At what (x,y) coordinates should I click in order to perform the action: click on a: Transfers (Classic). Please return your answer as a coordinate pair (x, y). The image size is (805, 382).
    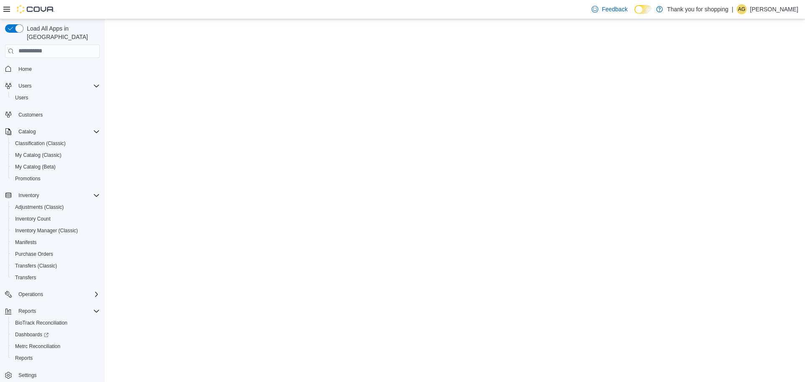
    Looking at the image, I should click on (36, 266).